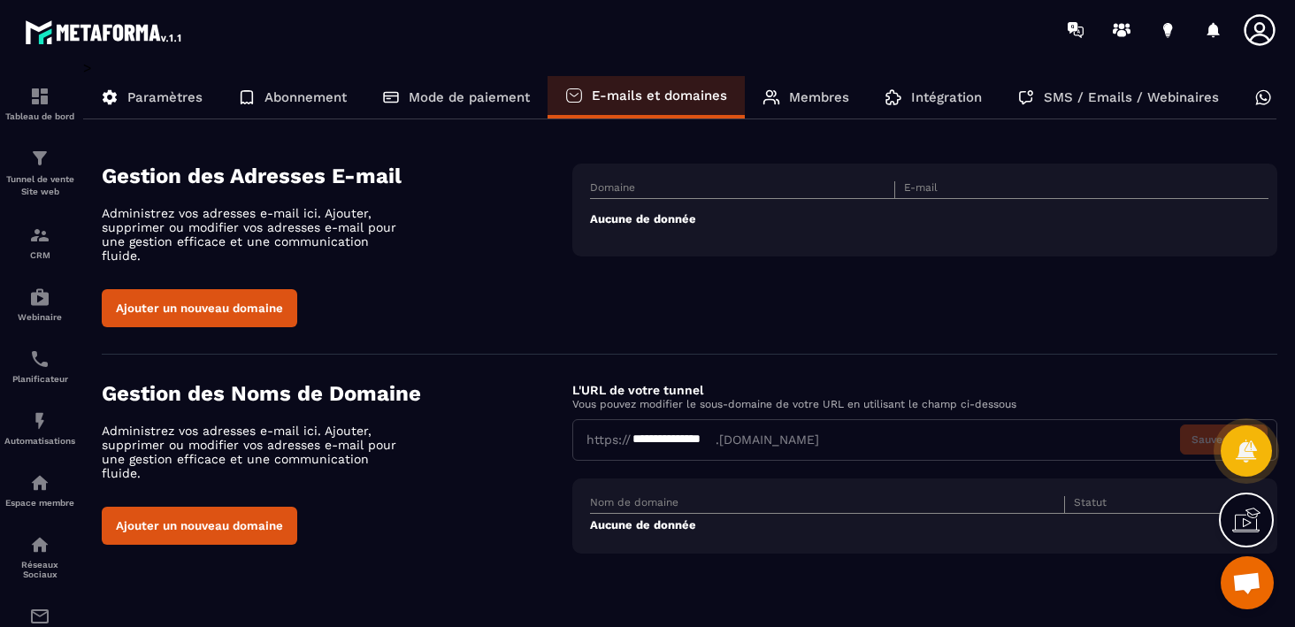  Describe the element at coordinates (40, 569) in the screenshot. I see `p: Réseaux Sociaux` at that location.